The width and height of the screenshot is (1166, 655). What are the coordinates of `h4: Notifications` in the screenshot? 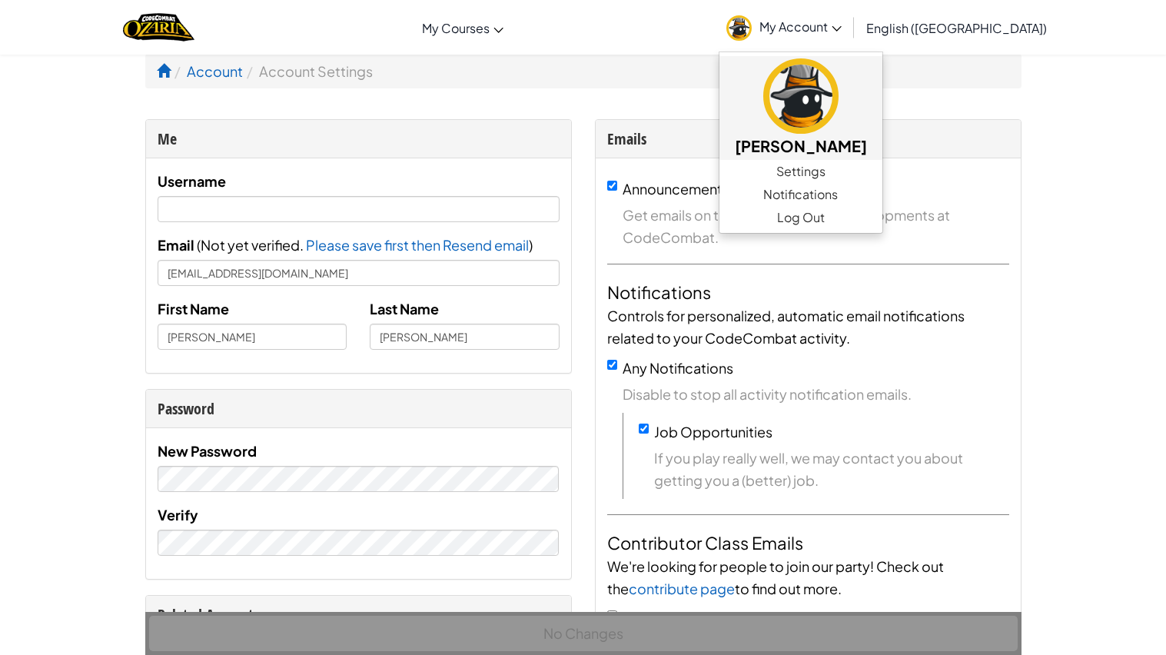 It's located at (808, 292).